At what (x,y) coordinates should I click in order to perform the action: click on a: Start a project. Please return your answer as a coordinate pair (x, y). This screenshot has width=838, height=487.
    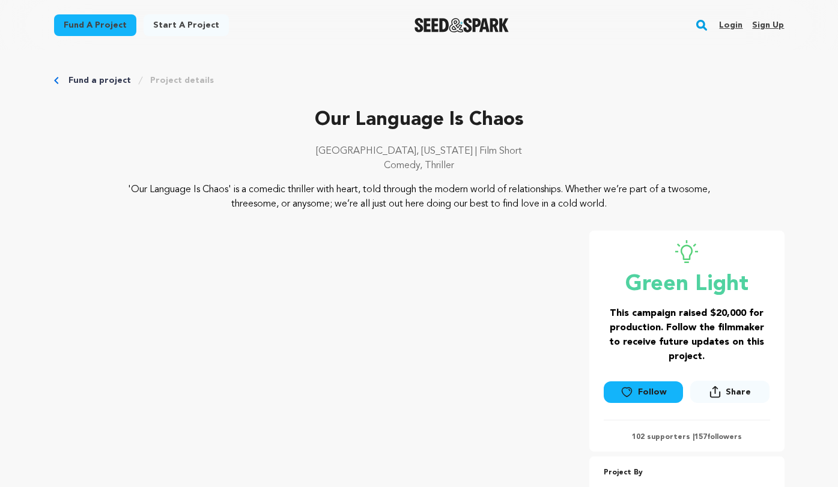
    Looking at the image, I should click on (186, 25).